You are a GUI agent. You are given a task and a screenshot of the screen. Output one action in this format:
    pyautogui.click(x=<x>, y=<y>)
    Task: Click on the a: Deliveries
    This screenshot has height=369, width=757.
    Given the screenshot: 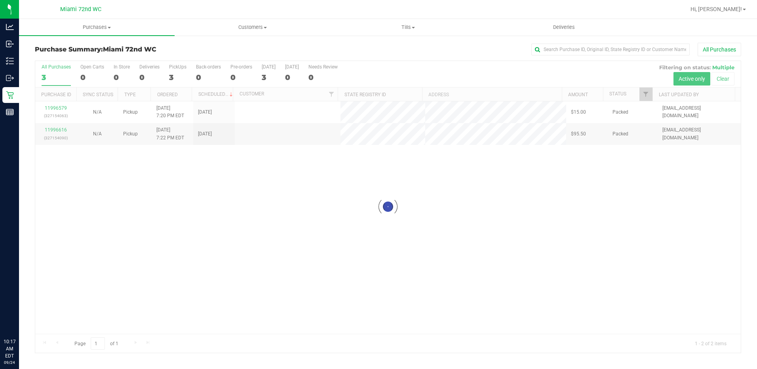 What is the action you would take?
    pyautogui.click(x=564, y=27)
    